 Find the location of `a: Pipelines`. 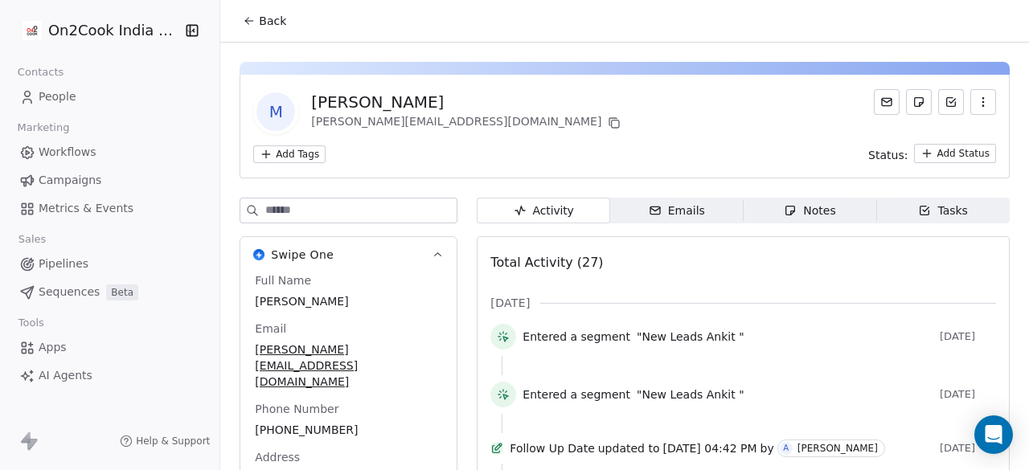

a: Pipelines is located at coordinates (109, 264).